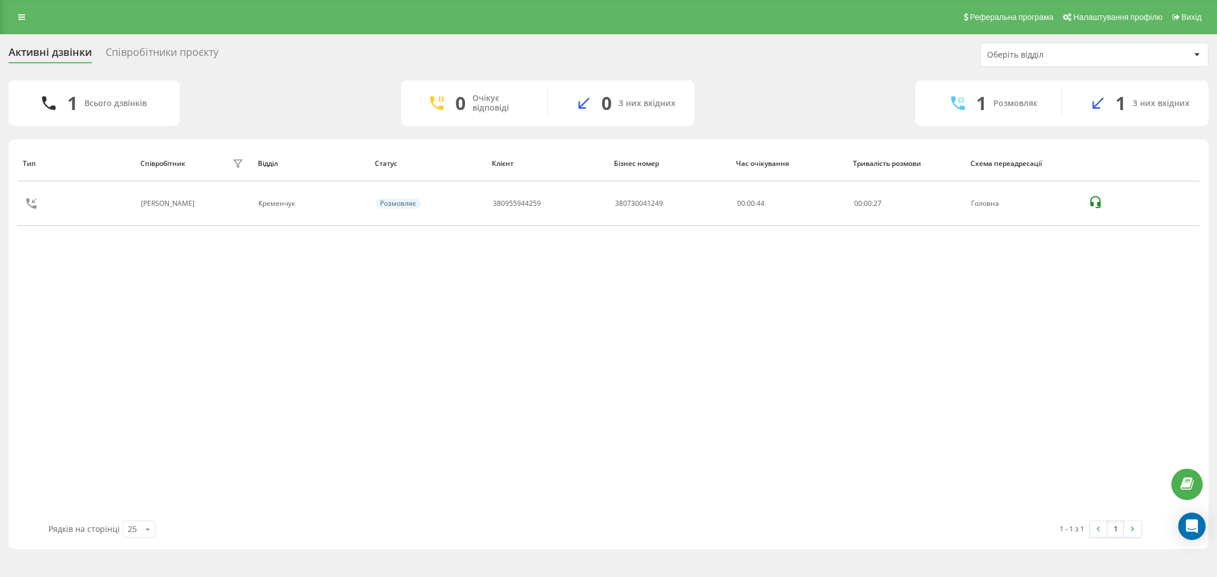 The width and height of the screenshot is (1217, 577). I want to click on span: Реферальна програма, so click(1011, 17).